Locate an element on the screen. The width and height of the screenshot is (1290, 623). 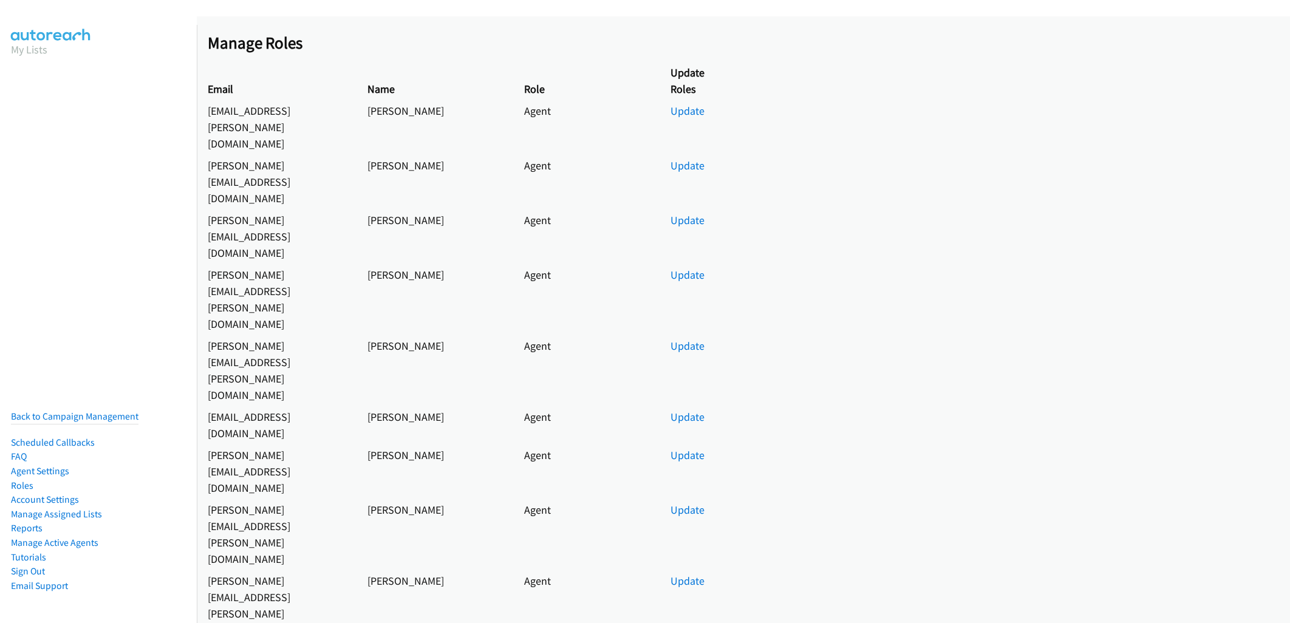
a: Tutorials is located at coordinates (29, 557).